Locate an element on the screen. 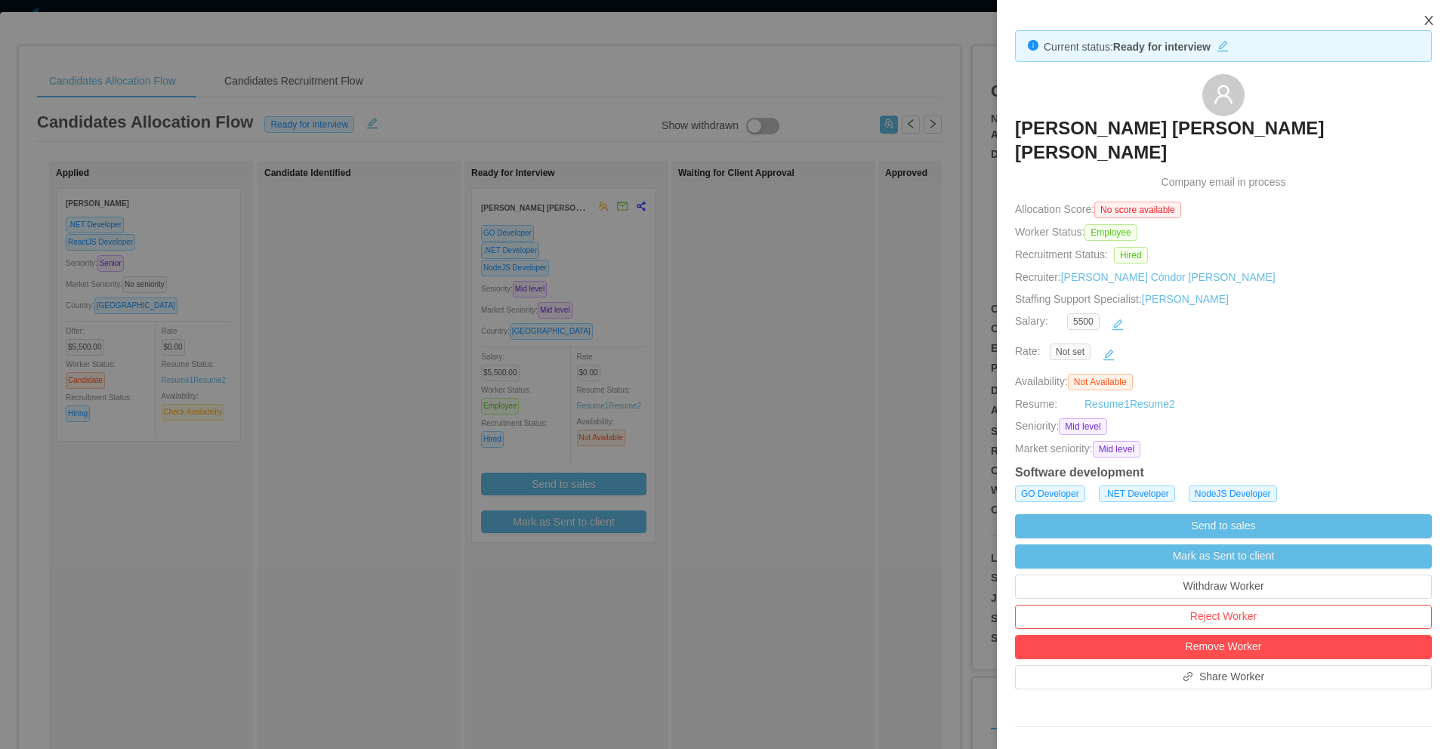  strong: Ready for interview is located at coordinates (1161, 47).